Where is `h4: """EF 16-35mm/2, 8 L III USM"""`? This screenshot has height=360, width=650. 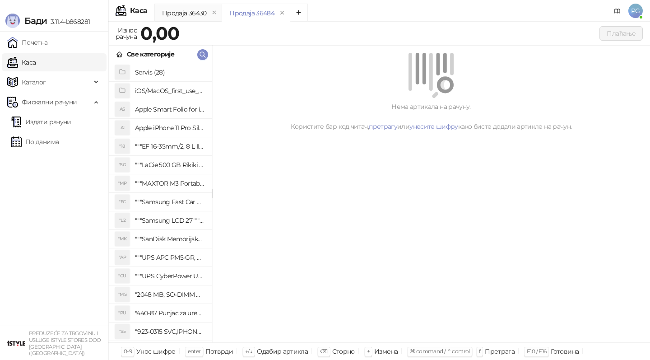 h4: """EF 16-35mm/2, 8 L III USM""" is located at coordinates (170, 146).